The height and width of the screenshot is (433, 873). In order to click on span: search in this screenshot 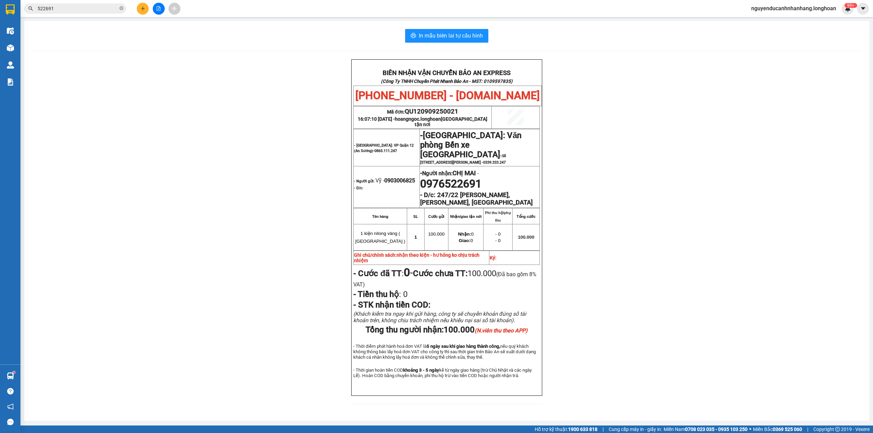, I will do `click(31, 9)`.